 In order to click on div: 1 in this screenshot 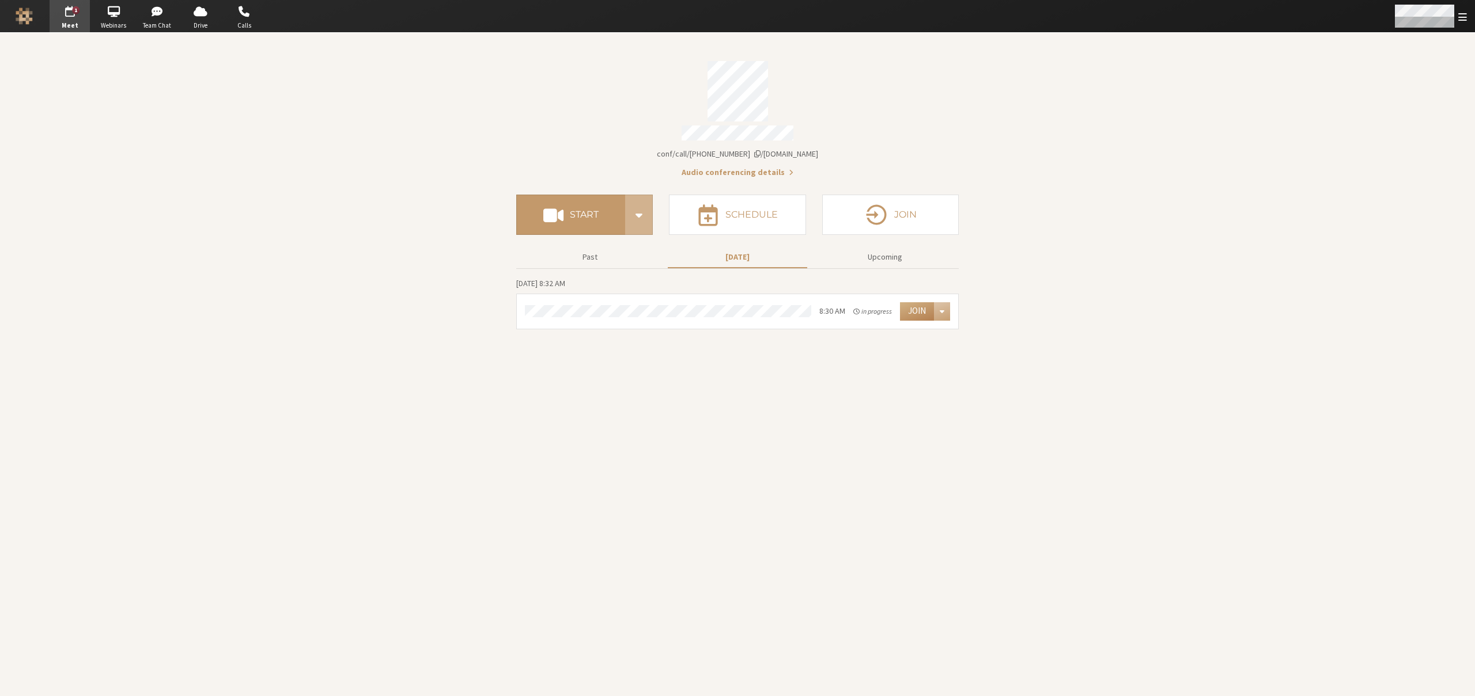, I will do `click(76, 10)`.